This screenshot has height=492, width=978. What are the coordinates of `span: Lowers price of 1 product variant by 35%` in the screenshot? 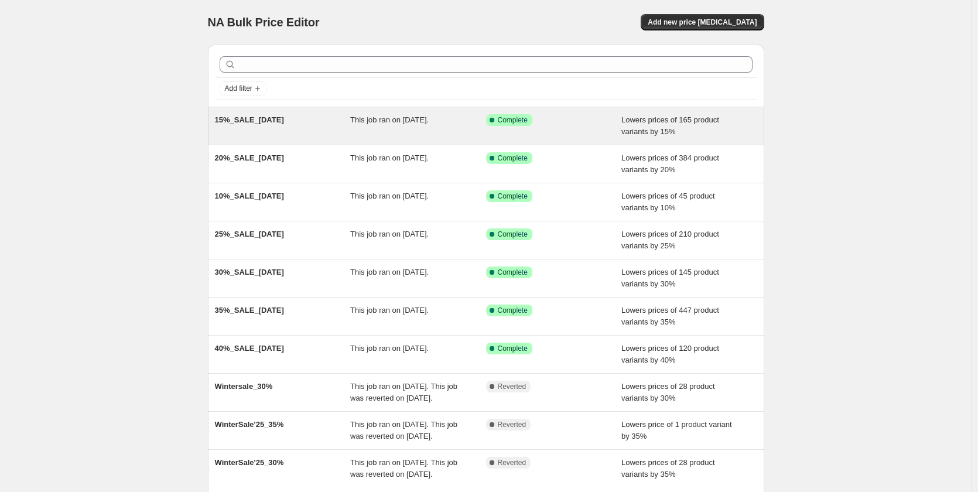 It's located at (677, 430).